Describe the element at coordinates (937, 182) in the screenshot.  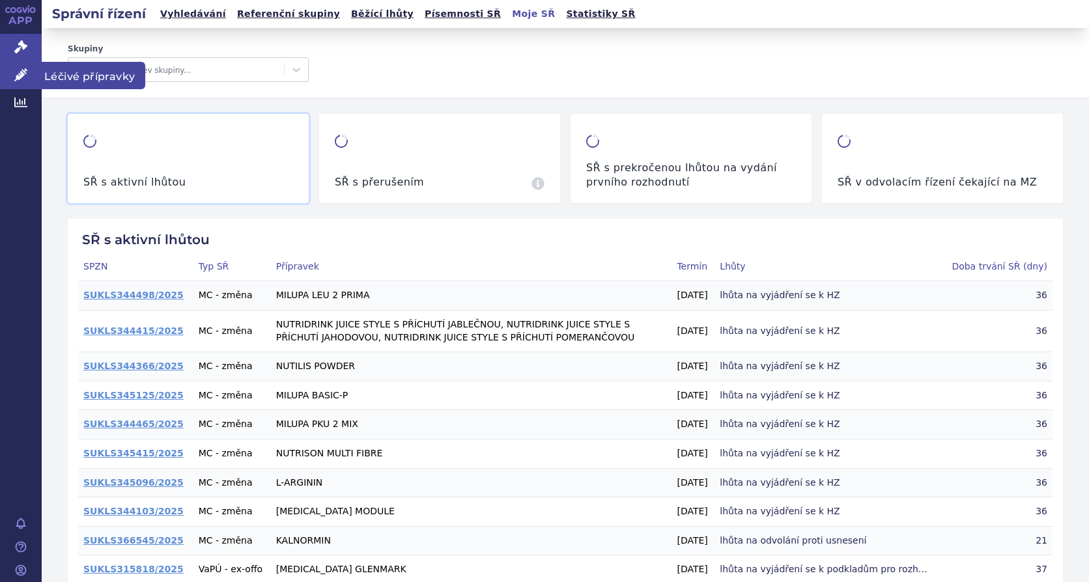
I see `h3: SŘ v odvolacím řízení čekající na MZ` at that location.